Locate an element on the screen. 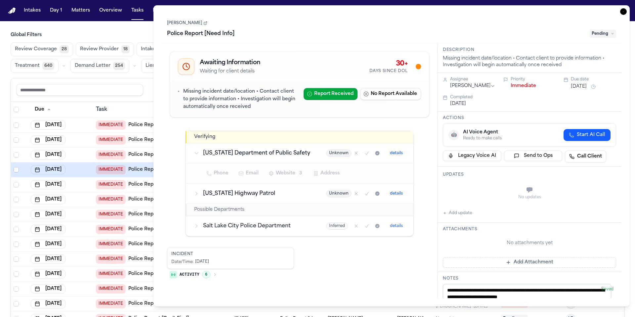 The width and height of the screenshot is (635, 317). span: Review Coverage is located at coordinates (36, 49).